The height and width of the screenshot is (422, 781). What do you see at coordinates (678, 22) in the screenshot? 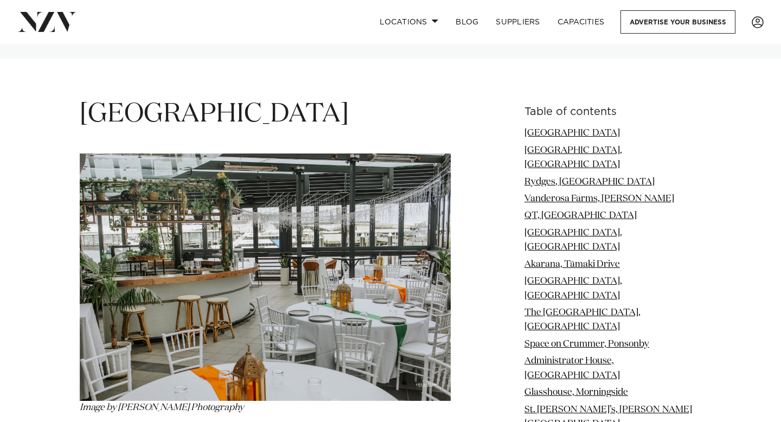
I see `a: Advertise your business` at bounding box center [678, 22].